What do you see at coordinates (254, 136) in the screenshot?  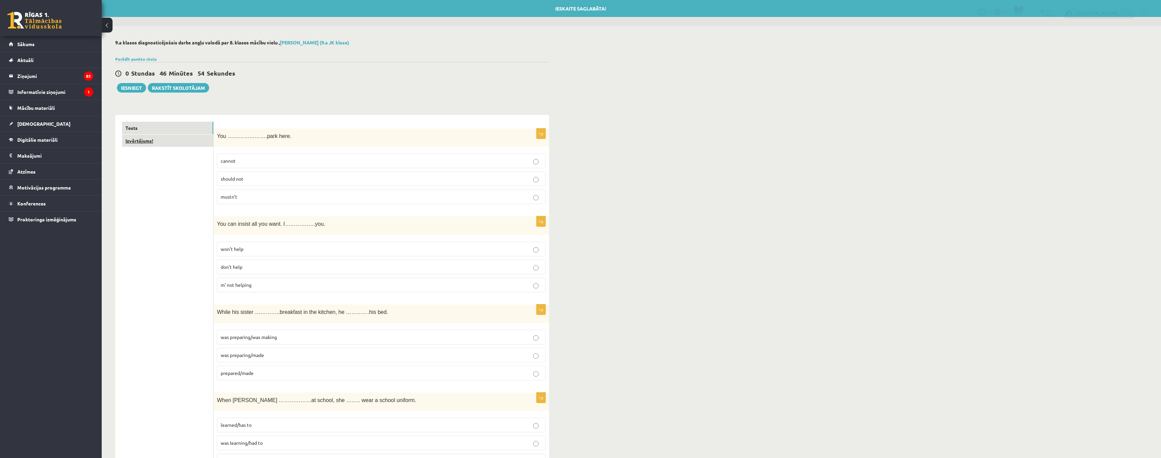 I see `span: You ………………….park here.` at bounding box center [254, 136].